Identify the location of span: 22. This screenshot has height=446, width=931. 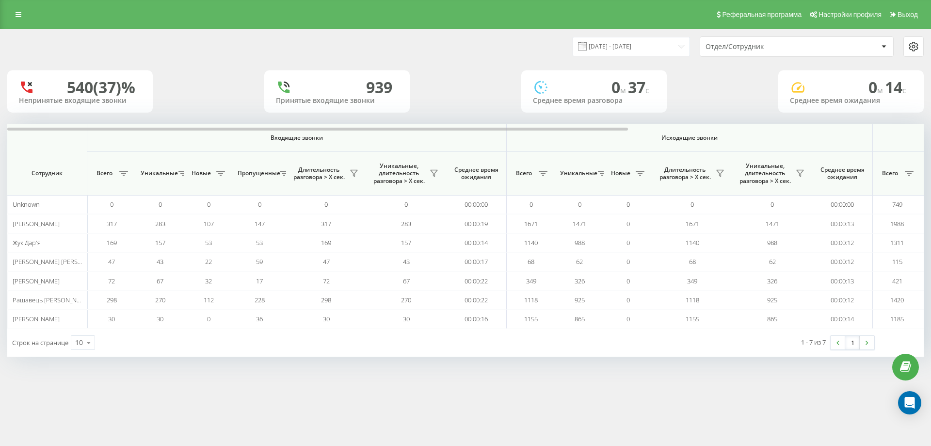
(208, 261).